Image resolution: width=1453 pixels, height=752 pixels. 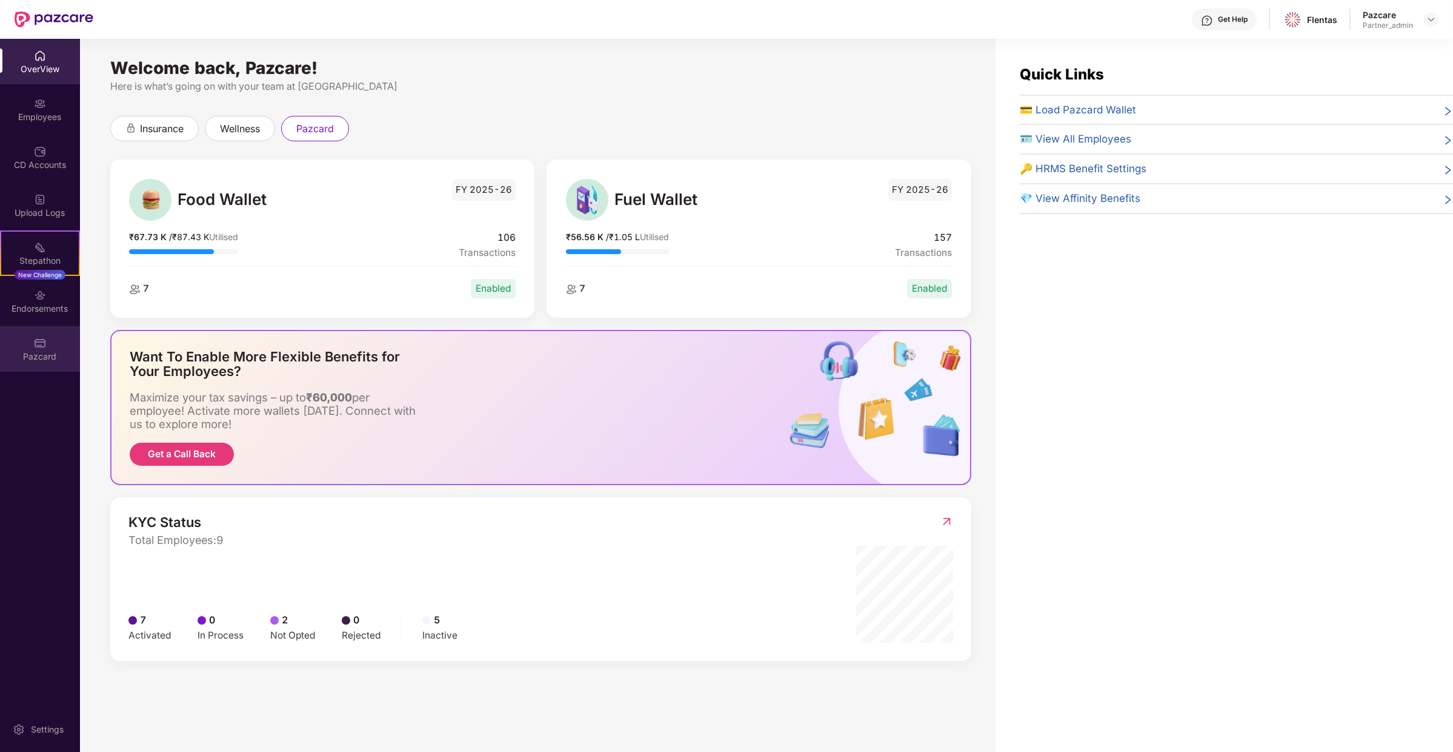 I want to click on div: In Process, so click(x=221, y=635).